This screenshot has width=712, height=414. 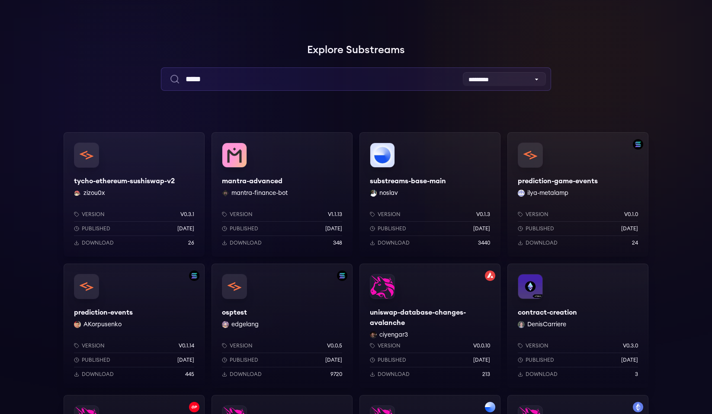 I want to click on a: Filter by solana networkprediction-eventsprediction-eventsAKorpusenko AKorpusenkoVersionv0.1.14Pu..., so click(x=134, y=326).